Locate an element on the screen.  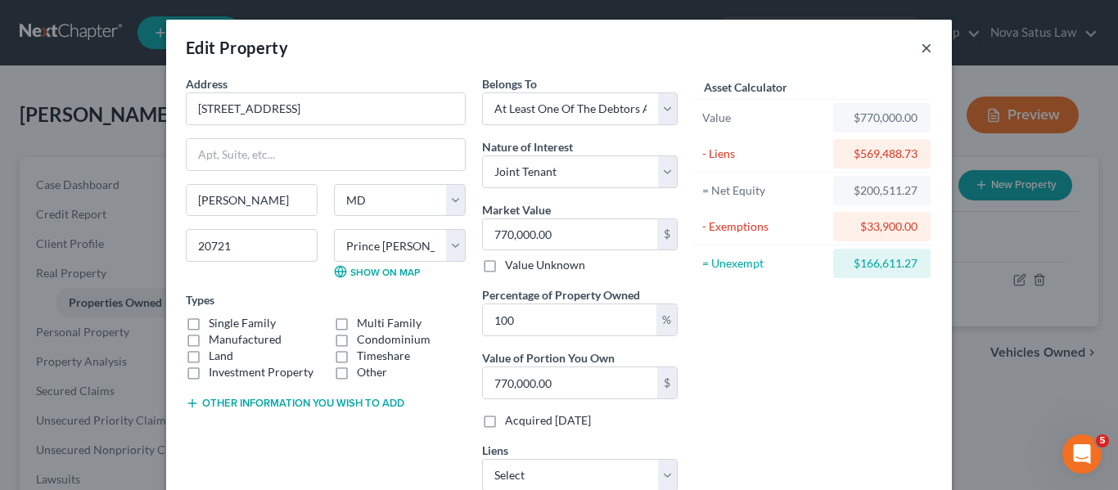
input: Enter zip... is located at coordinates (251, 246).